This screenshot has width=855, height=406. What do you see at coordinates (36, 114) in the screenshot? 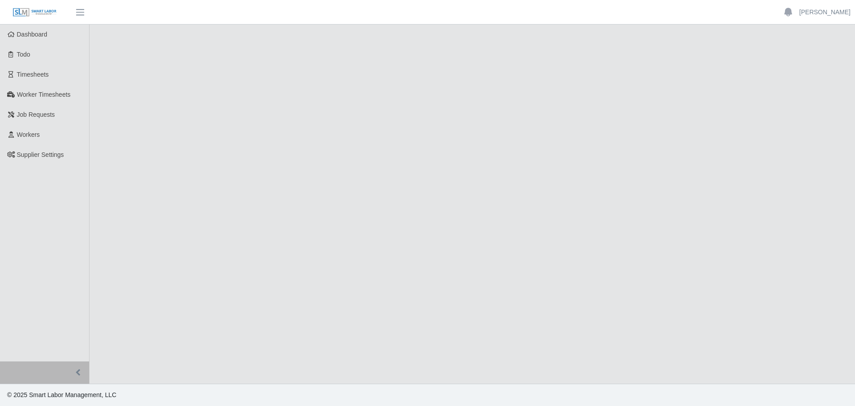
I see `span: Job Requests` at bounding box center [36, 114].